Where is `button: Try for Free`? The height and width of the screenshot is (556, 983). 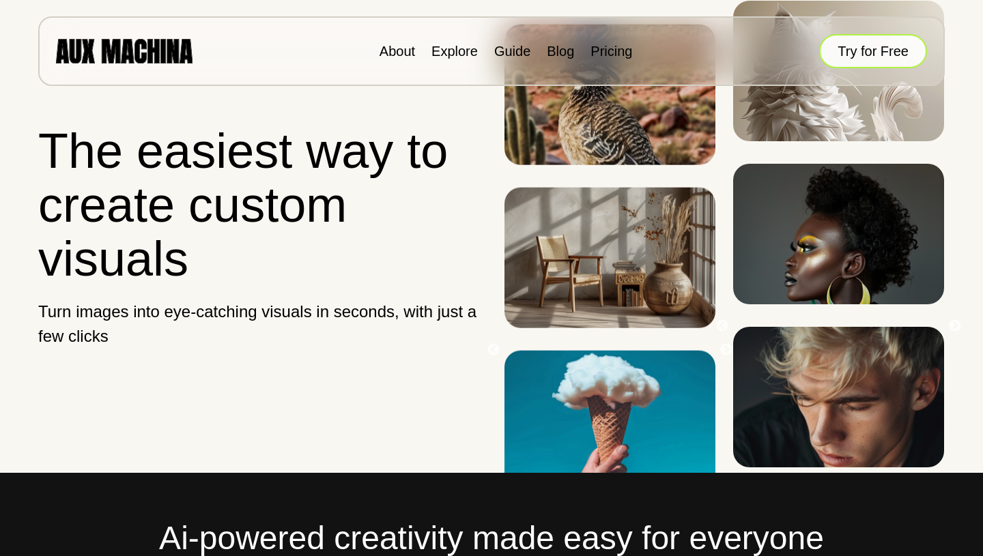 button: Try for Free is located at coordinates (873, 51).